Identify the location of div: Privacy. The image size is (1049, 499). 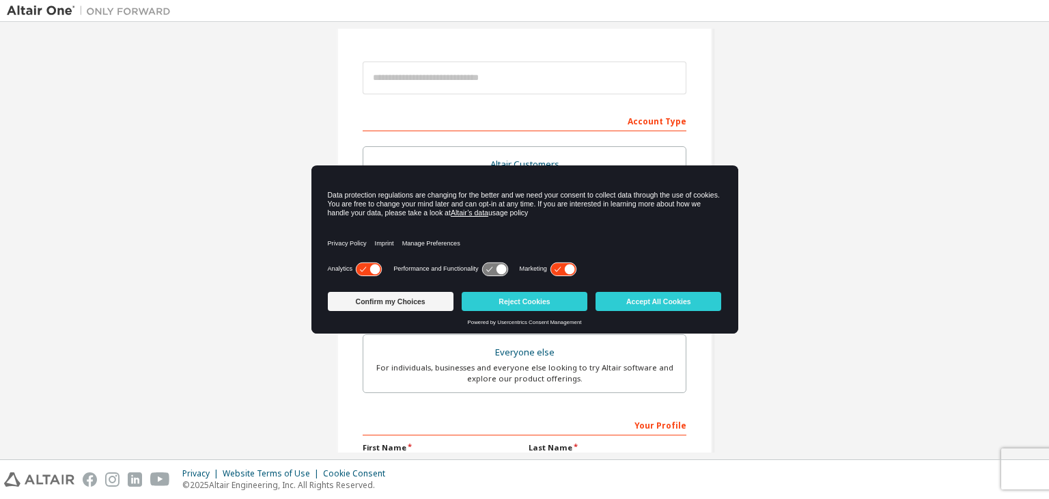
(202, 473).